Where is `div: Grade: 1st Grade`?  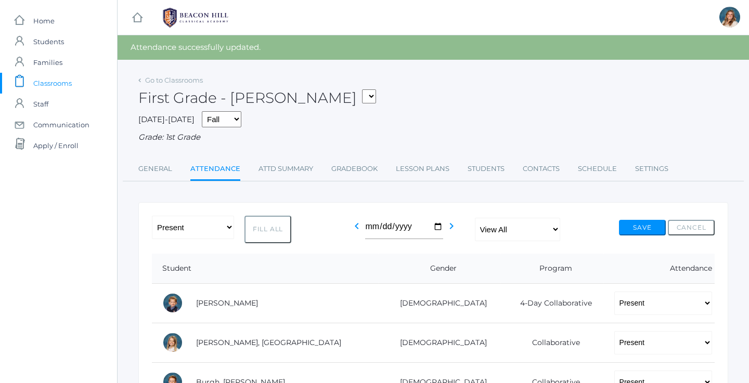
div: Grade: 1st Grade is located at coordinates (433, 137).